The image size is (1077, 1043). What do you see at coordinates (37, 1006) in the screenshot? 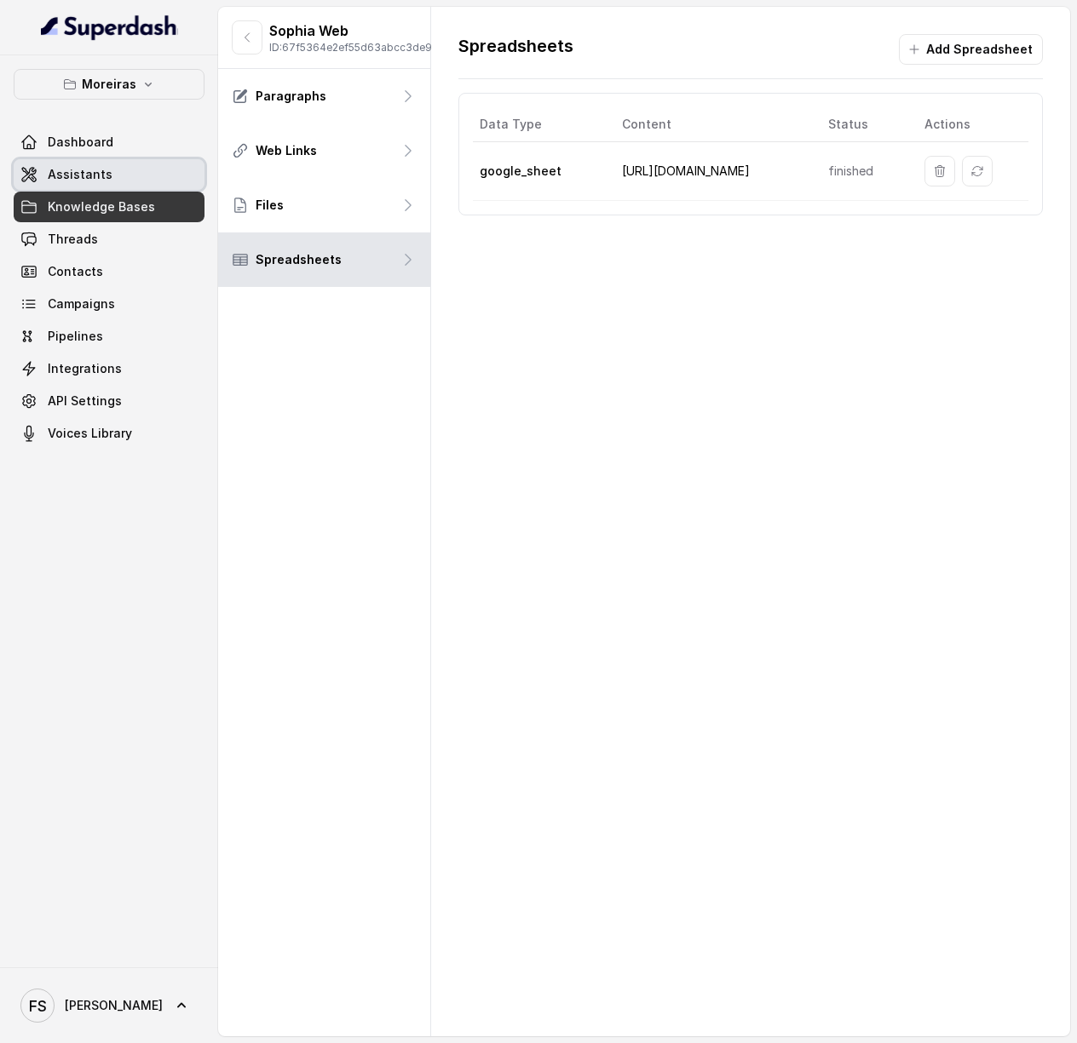
I see `text: FS` at bounding box center [37, 1006].